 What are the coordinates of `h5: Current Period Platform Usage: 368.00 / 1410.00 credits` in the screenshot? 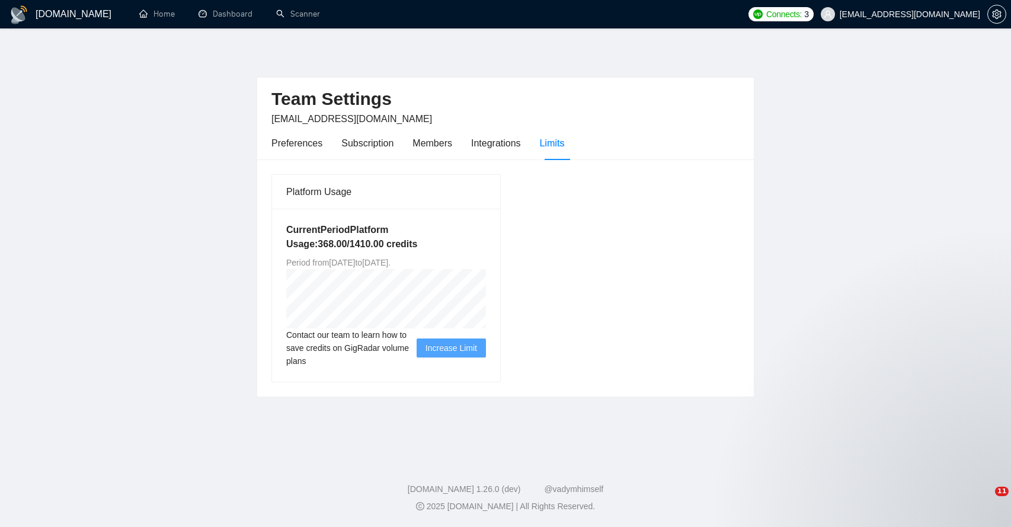 It's located at (386, 237).